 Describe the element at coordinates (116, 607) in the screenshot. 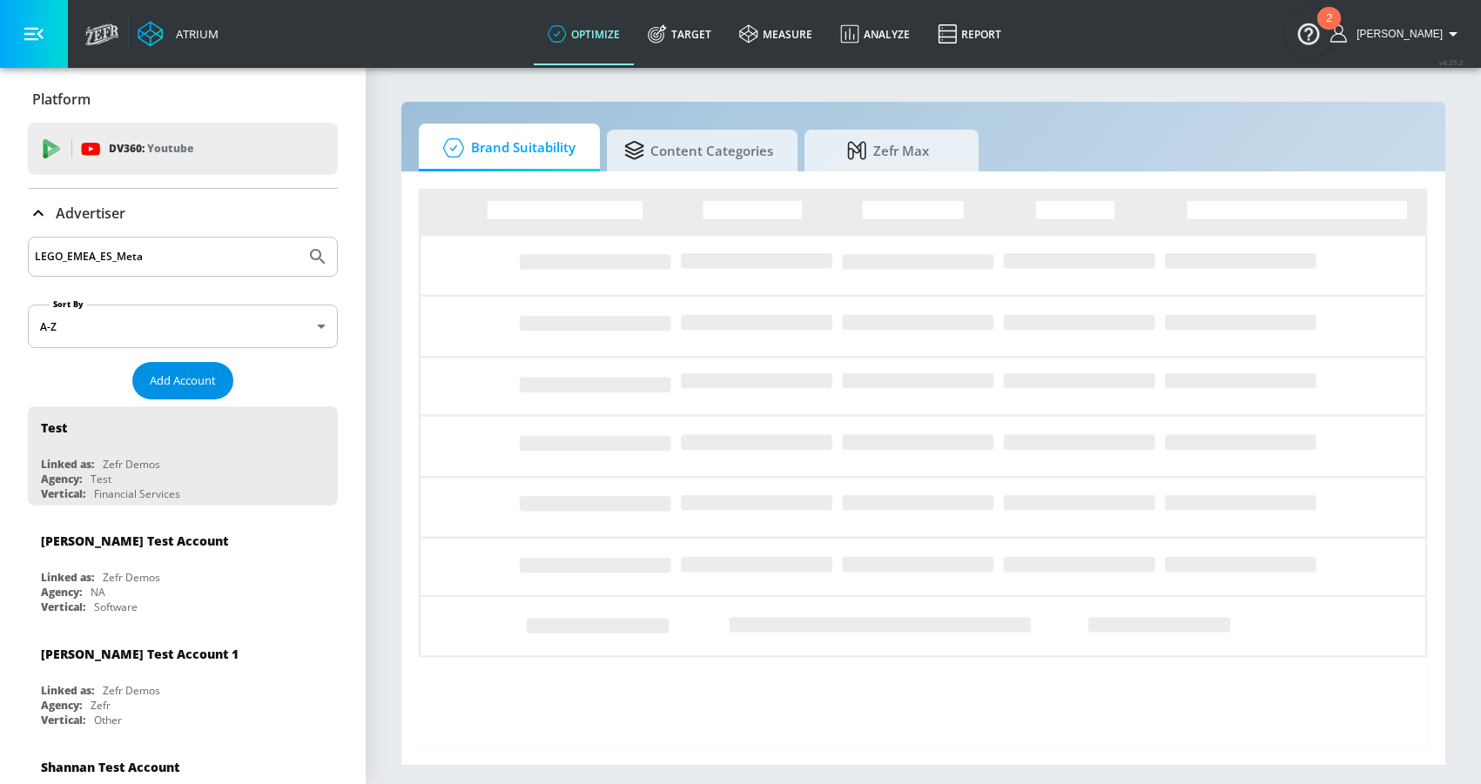

I see `div: Software` at that location.